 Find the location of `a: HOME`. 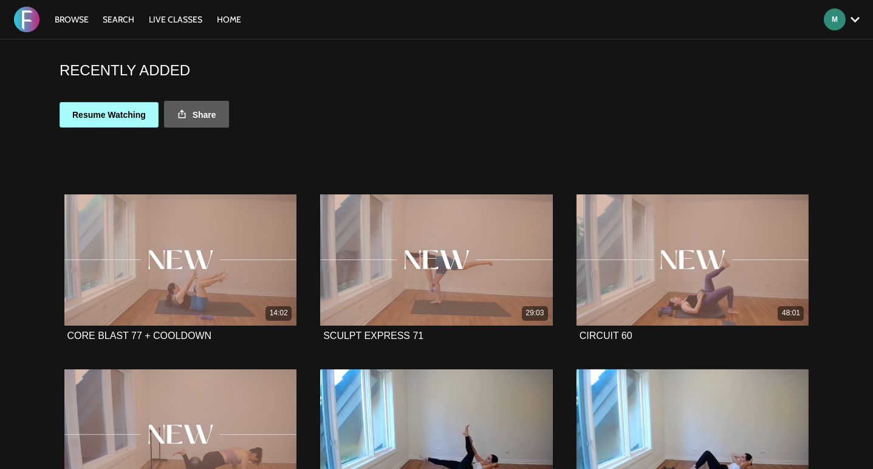

a: HOME is located at coordinates (229, 19).